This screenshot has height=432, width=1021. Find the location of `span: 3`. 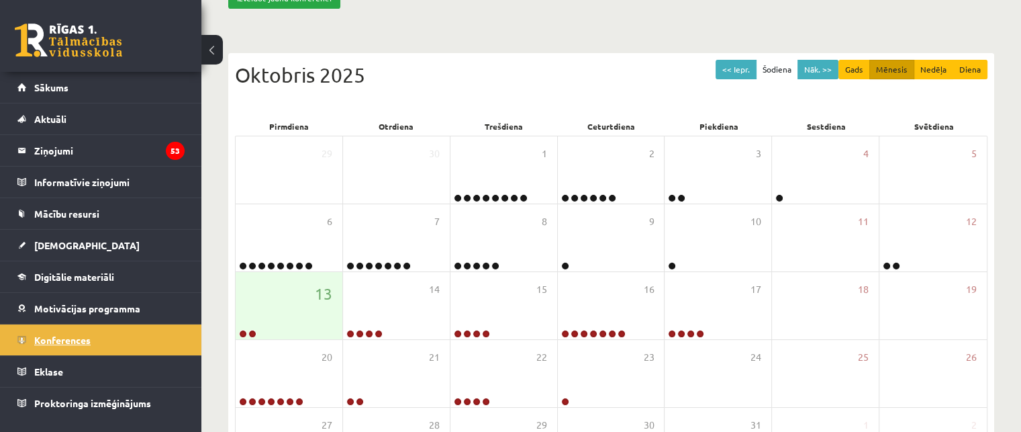

span: 3 is located at coordinates (758, 154).